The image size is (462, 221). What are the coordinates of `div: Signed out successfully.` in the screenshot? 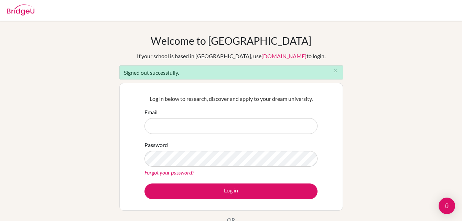 It's located at (231, 72).